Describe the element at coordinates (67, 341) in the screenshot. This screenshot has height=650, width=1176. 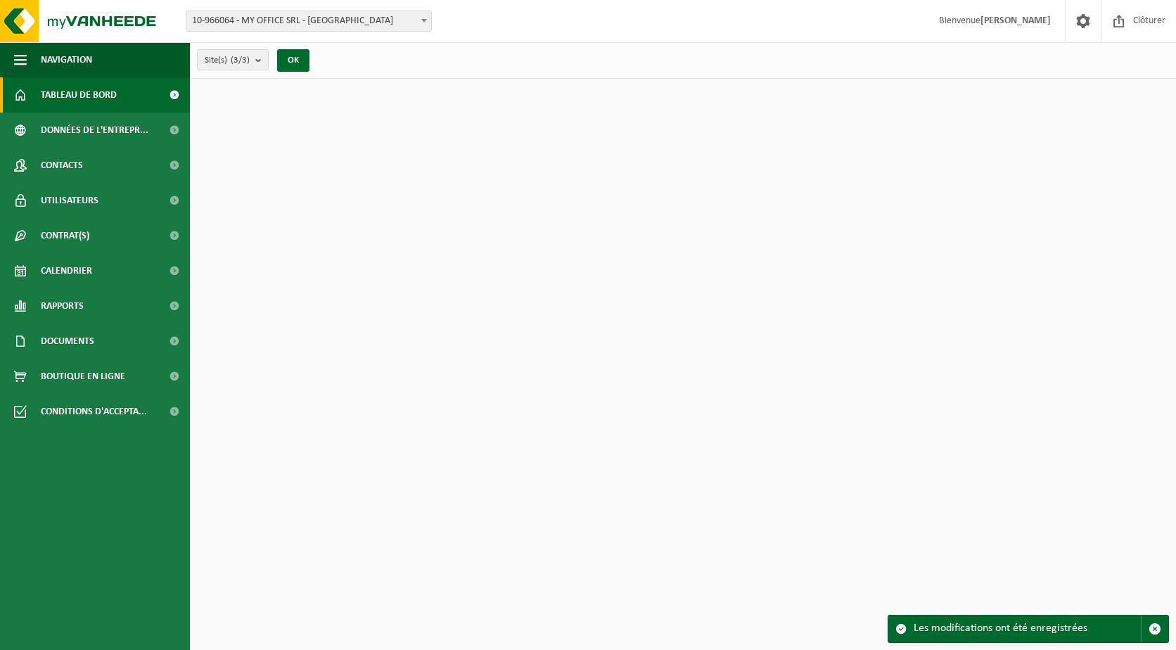
I see `span: Documents` at that location.